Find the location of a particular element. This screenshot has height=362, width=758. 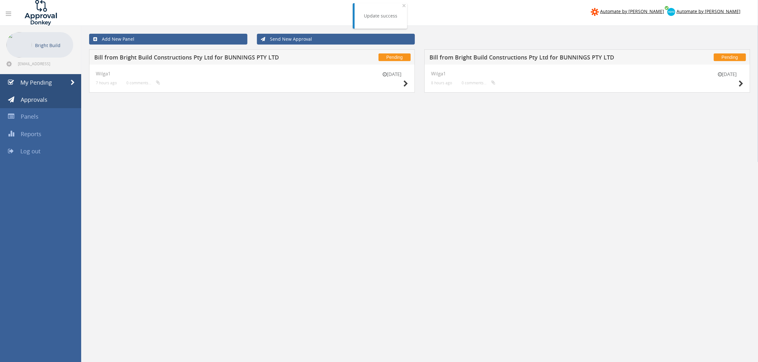

span: Panels is located at coordinates (30, 117).